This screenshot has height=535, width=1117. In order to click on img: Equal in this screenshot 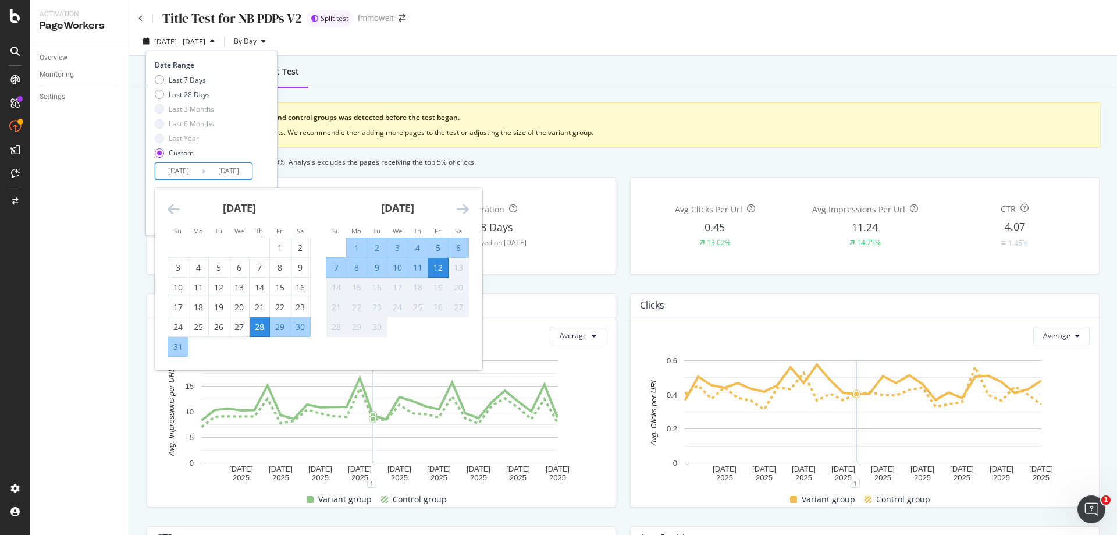, I will do `click(1004, 243)`.